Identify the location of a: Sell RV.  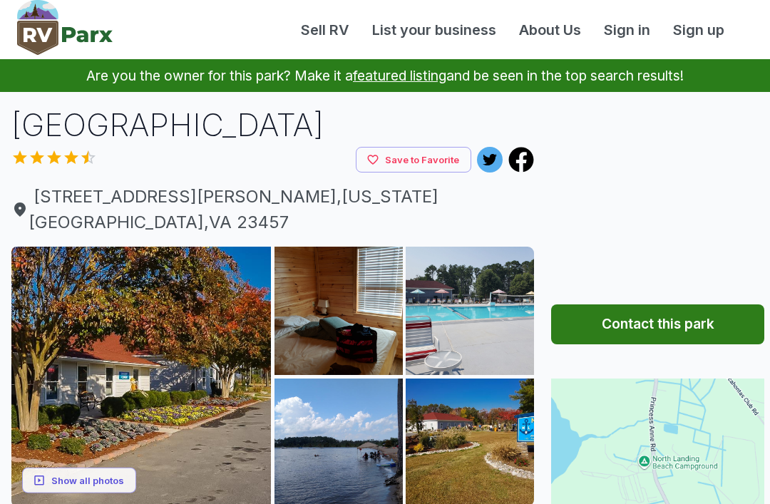
(325, 30).